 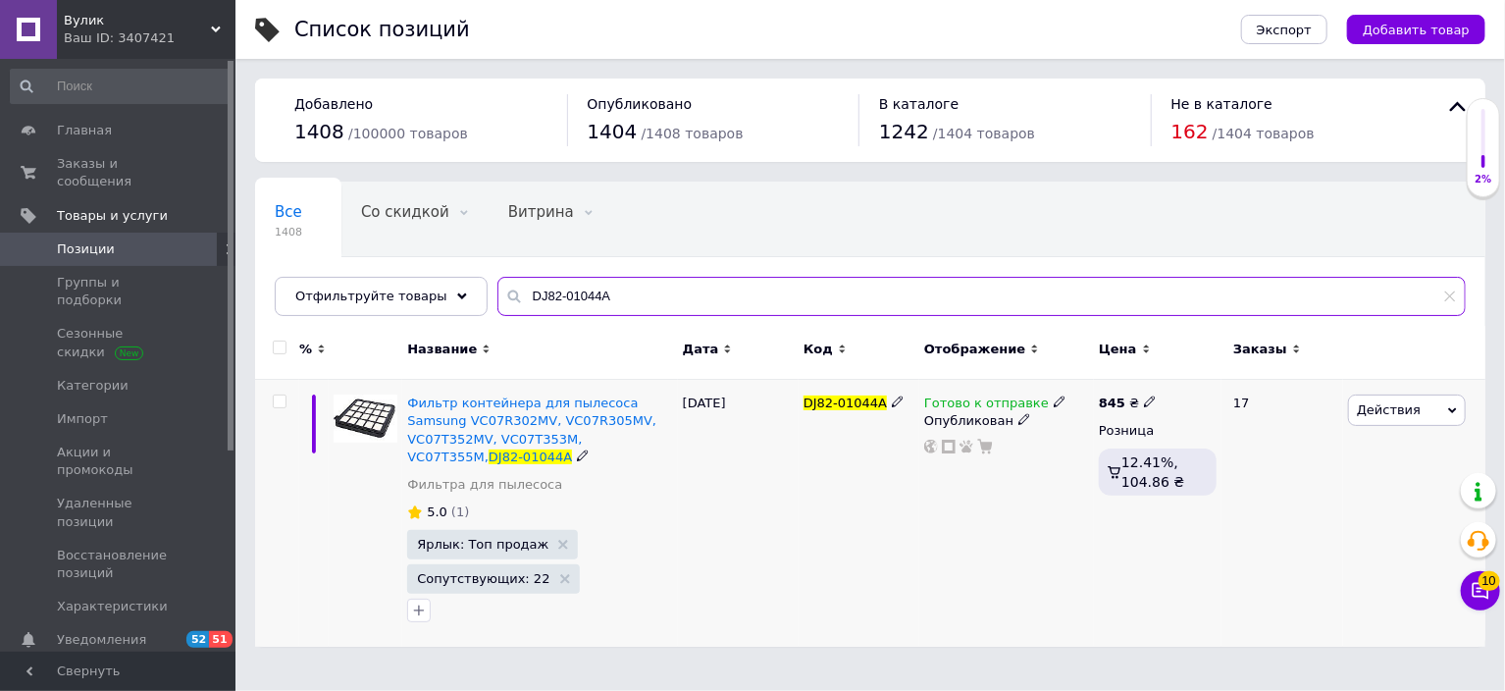 I want to click on span: Ярлык: Топ продаж, so click(x=483, y=544).